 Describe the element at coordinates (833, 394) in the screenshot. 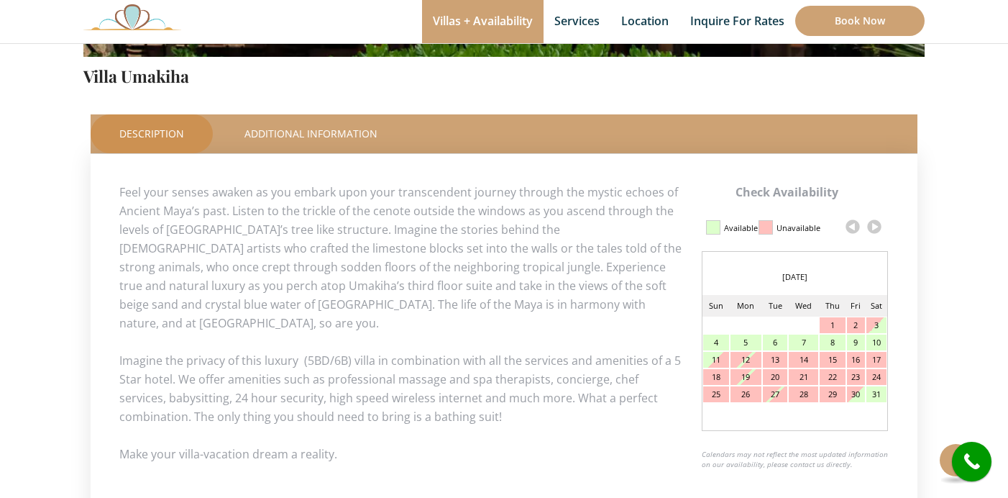

I see `div: 29` at that location.